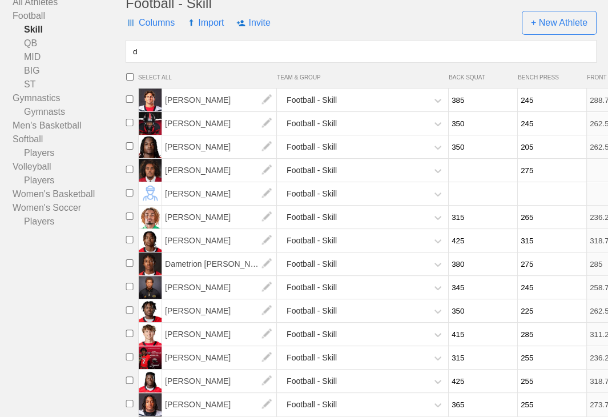  I want to click on a: BIG, so click(69, 71).